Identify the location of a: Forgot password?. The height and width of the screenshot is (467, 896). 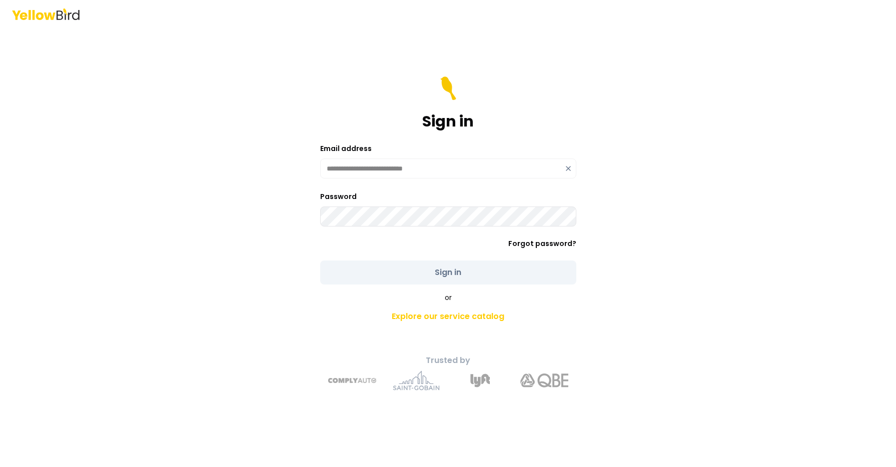
(542, 244).